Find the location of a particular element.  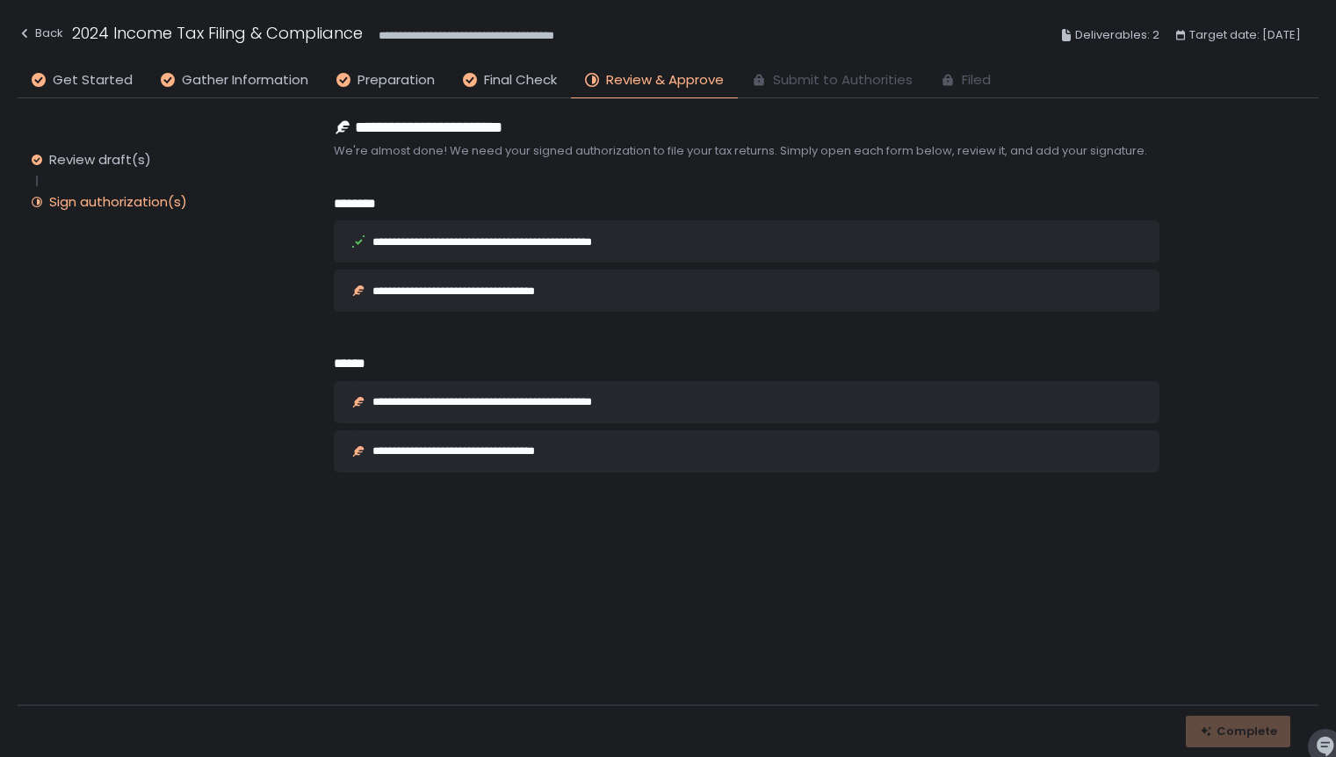

span: Gather Information is located at coordinates (245, 80).